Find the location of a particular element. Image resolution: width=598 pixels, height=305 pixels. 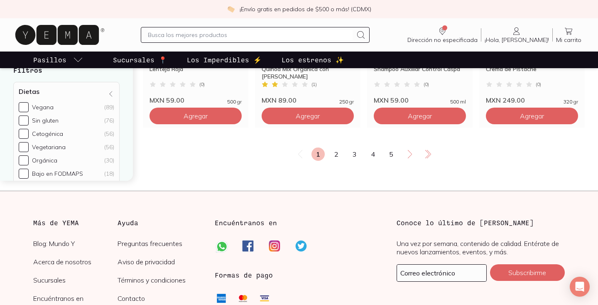

a: Mi carrito is located at coordinates (568, 35).